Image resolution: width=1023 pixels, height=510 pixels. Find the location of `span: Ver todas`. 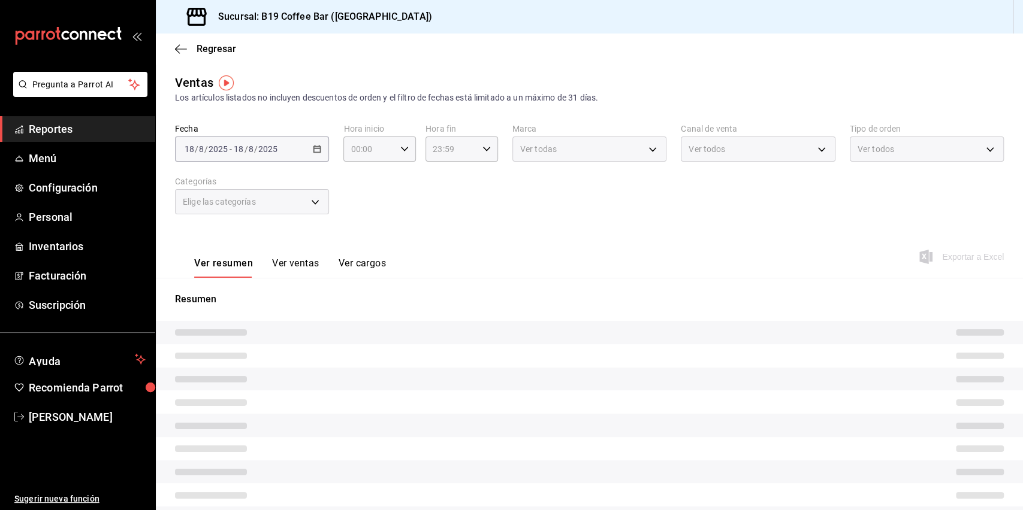

span: Ver todas is located at coordinates (538, 149).